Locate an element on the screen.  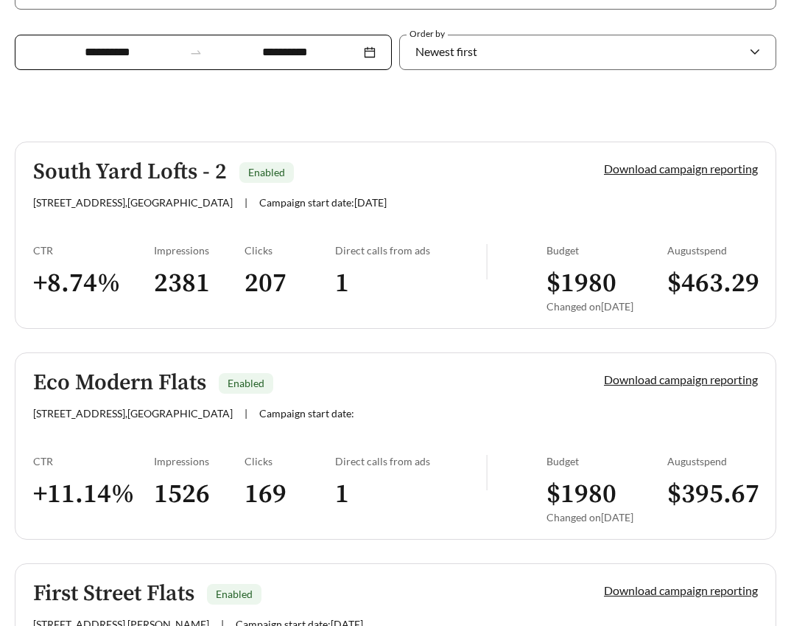
h3: 1526 is located at coordinates (199, 494).